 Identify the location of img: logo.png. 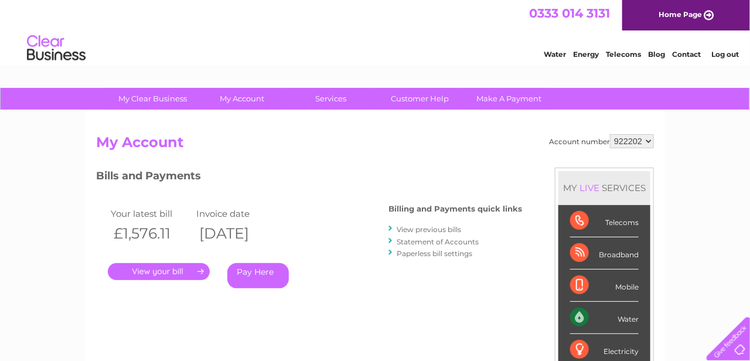
(56, 48).